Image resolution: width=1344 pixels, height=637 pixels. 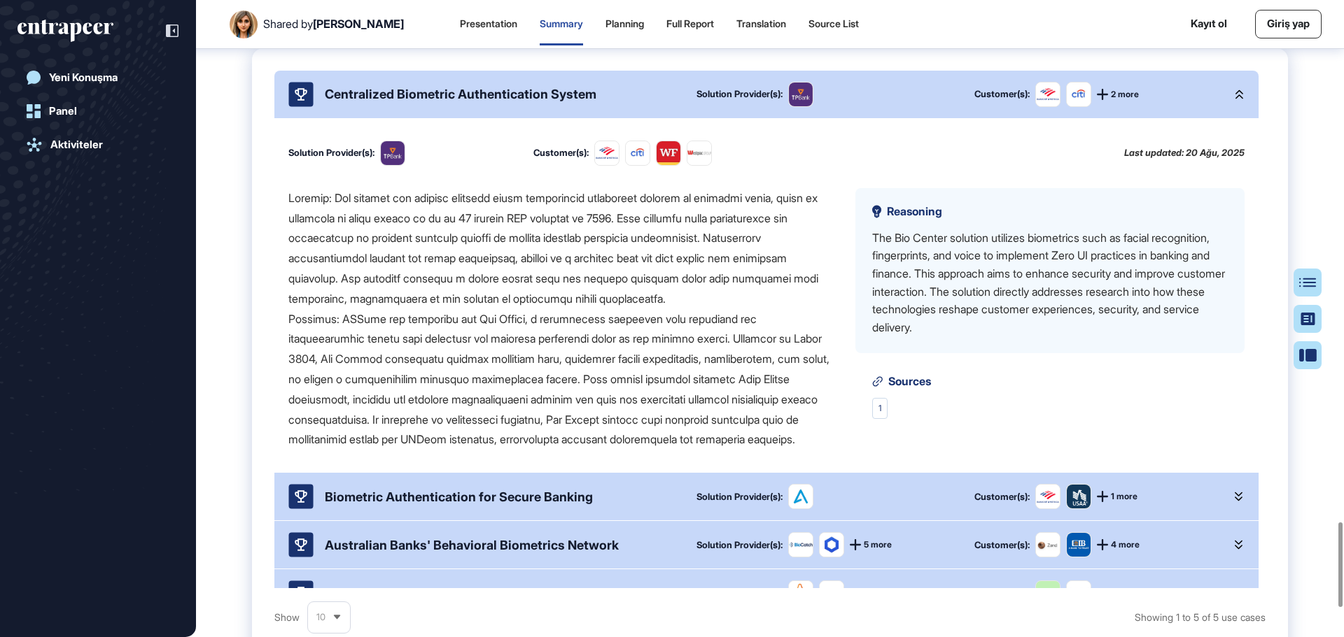 What do you see at coordinates (690, 24) in the screenshot?
I see `div: Full Report` at bounding box center [690, 24].